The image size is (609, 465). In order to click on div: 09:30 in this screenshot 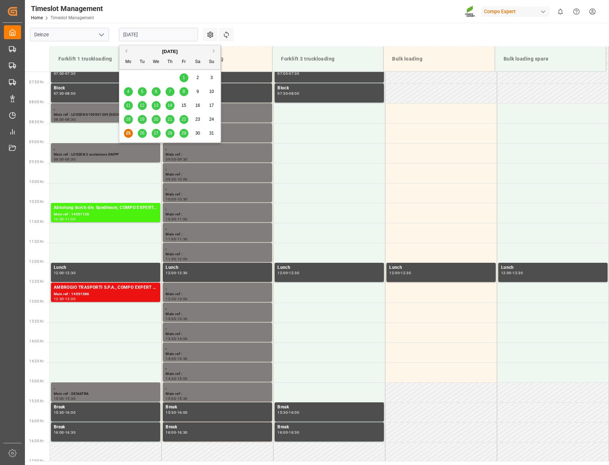, I will do `click(171, 179)`.